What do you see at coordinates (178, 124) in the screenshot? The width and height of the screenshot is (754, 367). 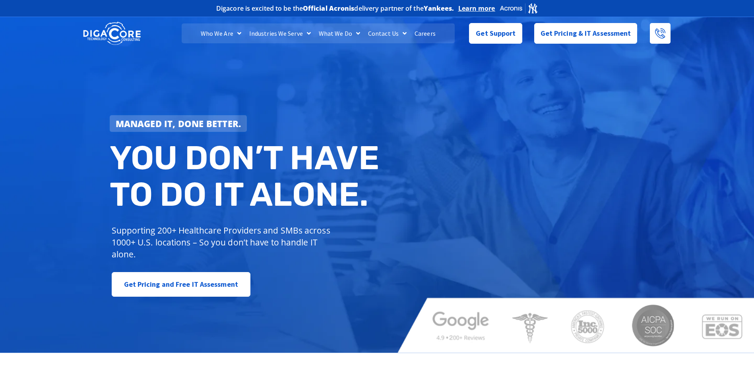 I see `strong: Managed IT, done better.` at bounding box center [178, 124].